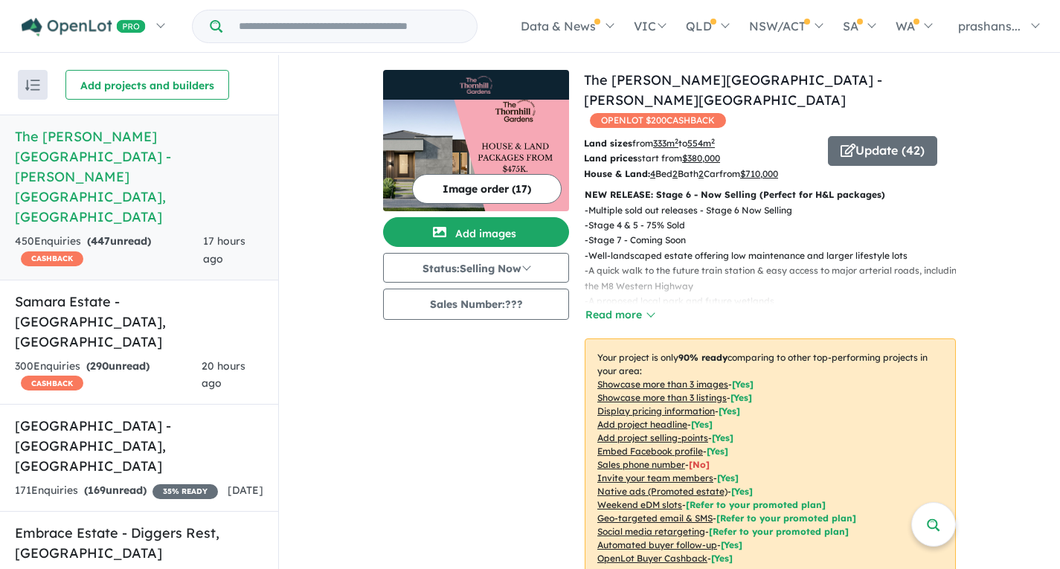 This screenshot has width=1060, height=569. Describe the element at coordinates (776, 240) in the screenshot. I see `p: - Stage 7 - Coming Soon` at that location.